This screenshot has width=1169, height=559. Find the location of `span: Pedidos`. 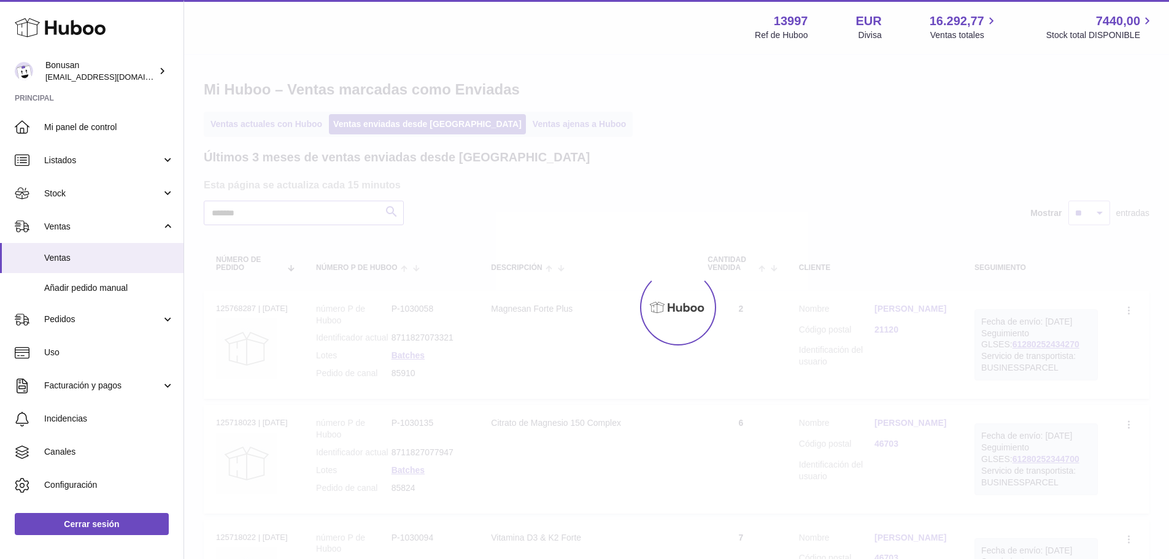

span: Pedidos is located at coordinates (102, 319).